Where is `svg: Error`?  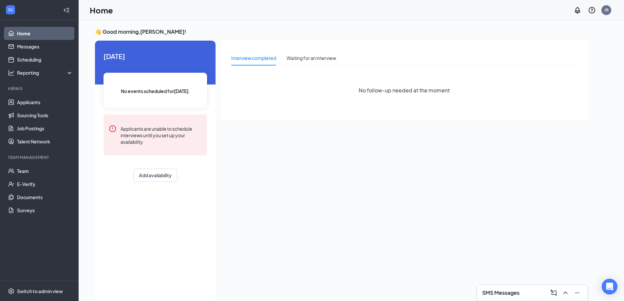
svg: Error is located at coordinates (113, 129).